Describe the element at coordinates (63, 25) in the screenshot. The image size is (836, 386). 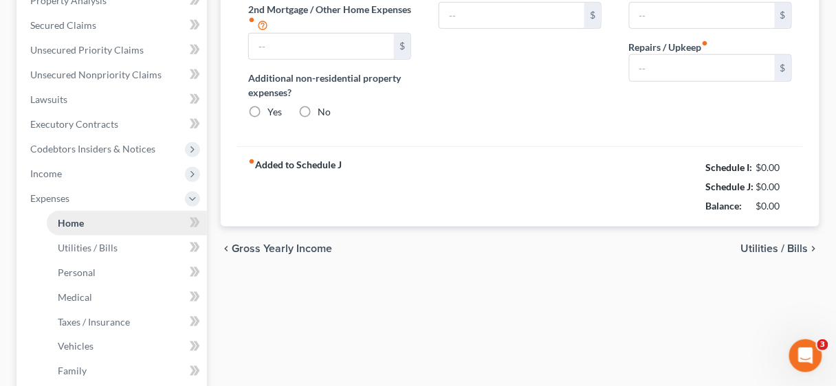
I see `span: Secured Claims` at that location.